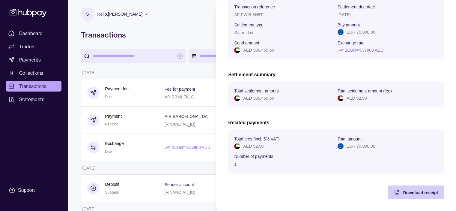  I want to click on p: Settlement type, so click(249, 25).